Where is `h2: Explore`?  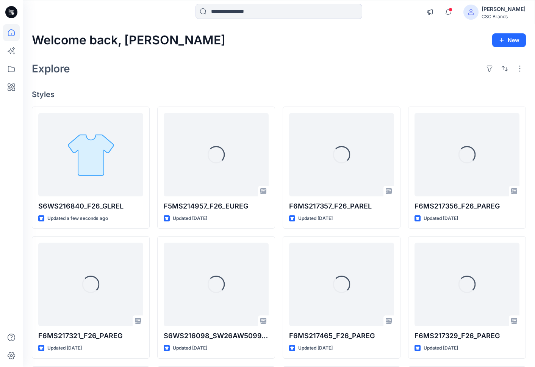
h2: Explore is located at coordinates (51, 69).